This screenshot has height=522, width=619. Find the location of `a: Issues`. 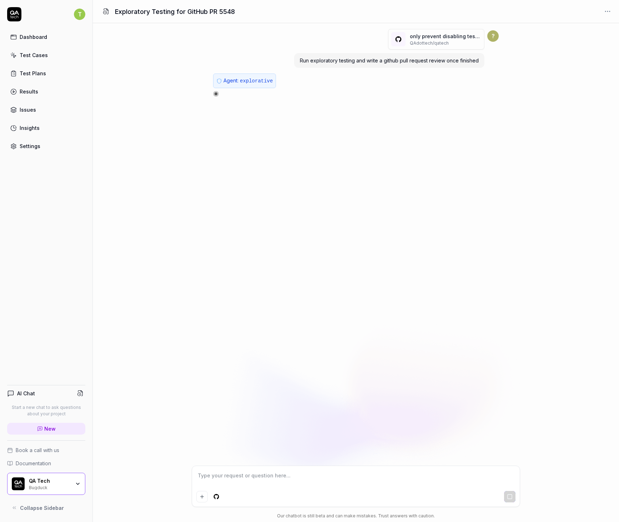

a: Issues is located at coordinates (46, 110).